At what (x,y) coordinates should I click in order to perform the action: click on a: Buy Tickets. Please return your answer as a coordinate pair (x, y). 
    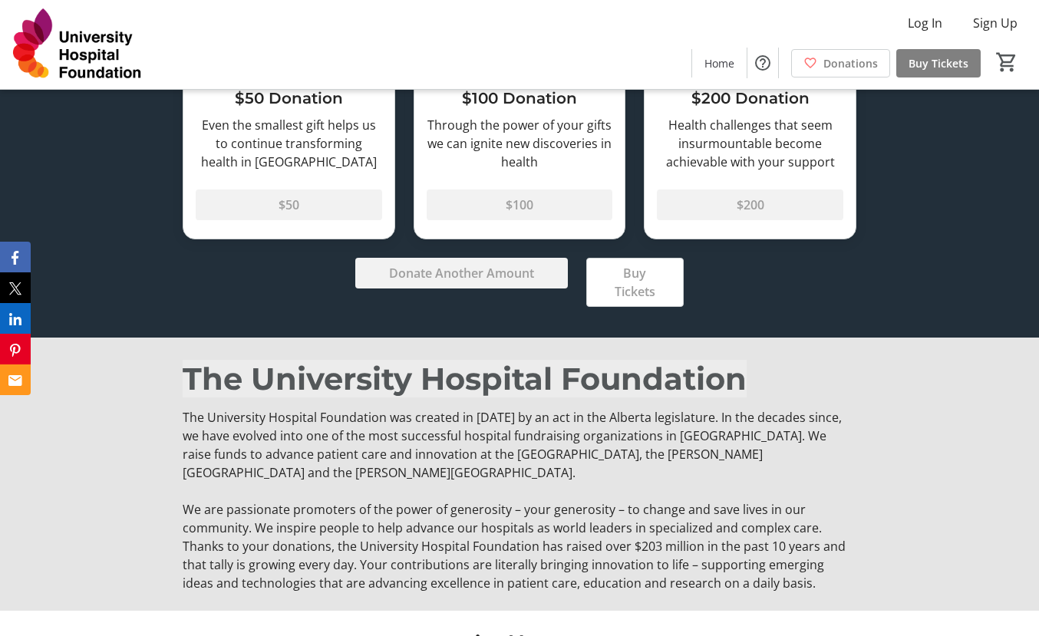
    Looking at the image, I should click on (939, 63).